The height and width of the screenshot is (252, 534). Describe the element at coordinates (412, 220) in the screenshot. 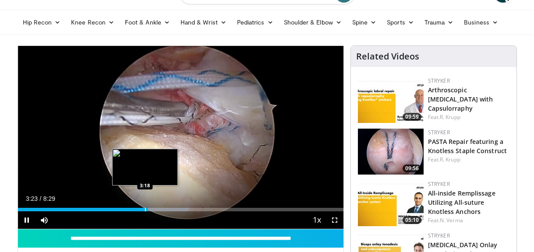

I see `span: 05:10` at that location.